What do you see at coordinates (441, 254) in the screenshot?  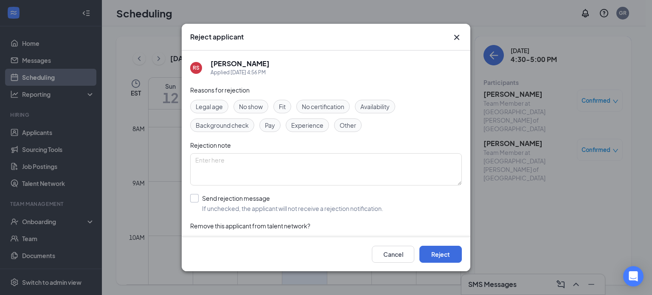 I see `button: Reject` at bounding box center [441, 254].